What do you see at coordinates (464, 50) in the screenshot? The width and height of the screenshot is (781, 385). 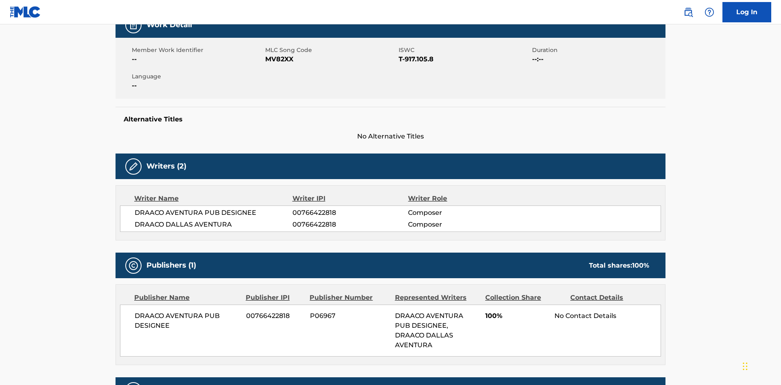 I see `span: ISWC` at bounding box center [464, 50].